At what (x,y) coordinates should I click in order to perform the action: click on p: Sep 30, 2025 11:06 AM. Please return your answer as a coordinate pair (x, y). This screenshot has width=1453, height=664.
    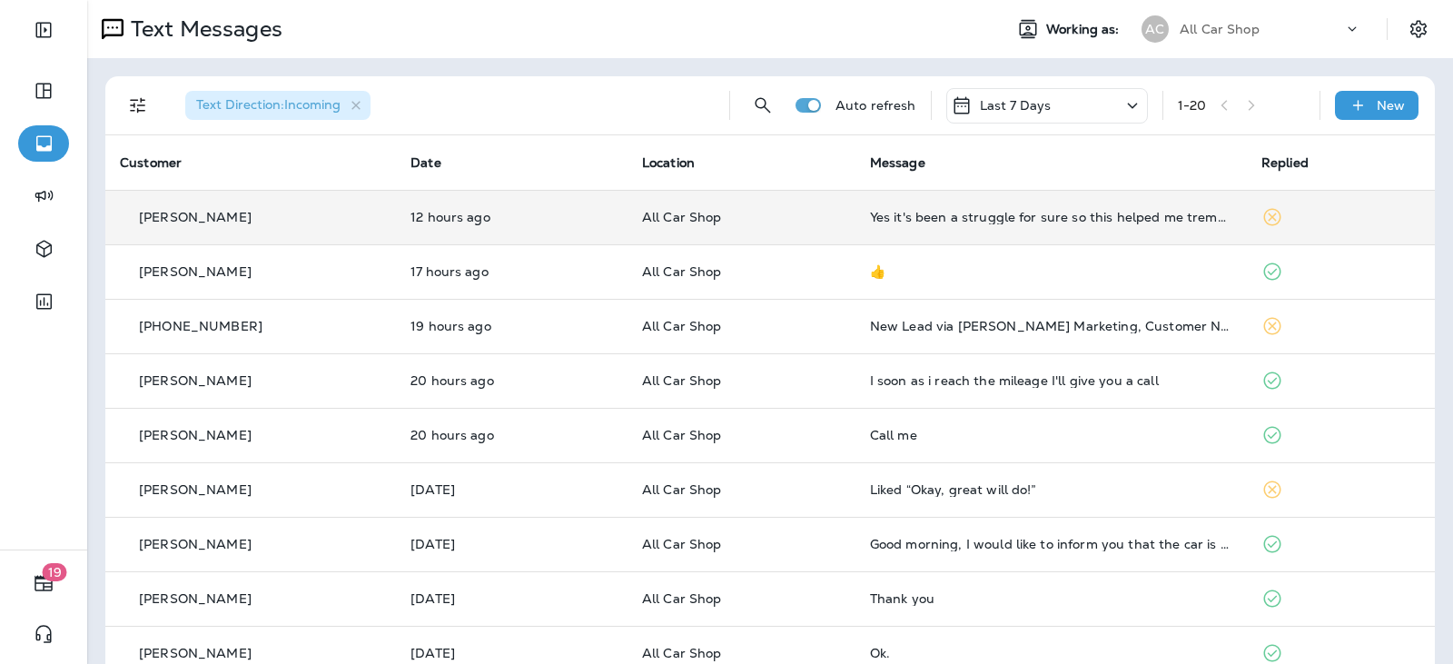
    Looking at the image, I should click on (511, 490).